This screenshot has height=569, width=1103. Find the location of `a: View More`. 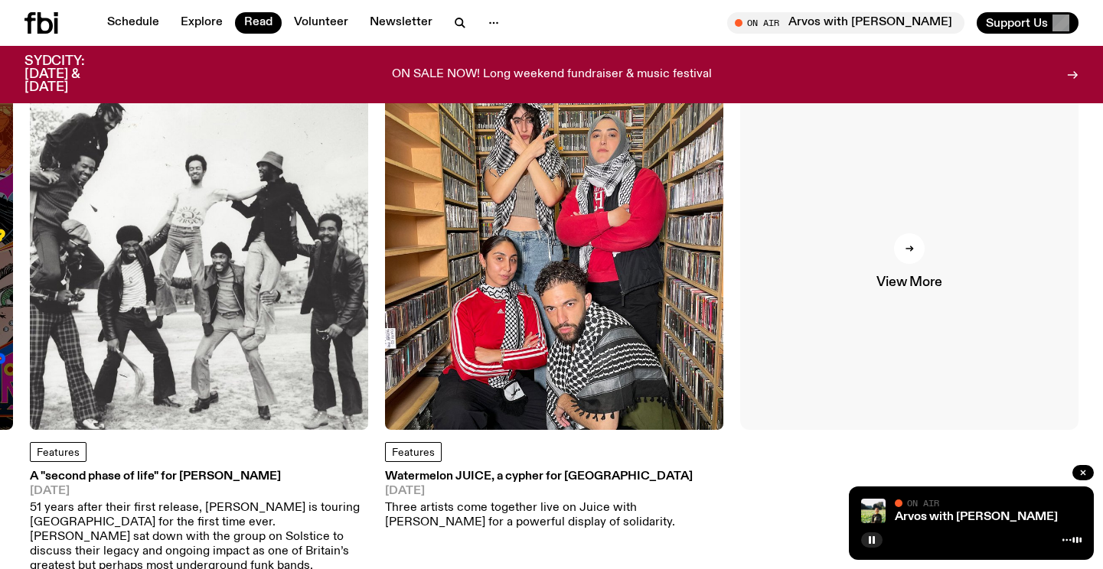

a: View More is located at coordinates (909, 261).